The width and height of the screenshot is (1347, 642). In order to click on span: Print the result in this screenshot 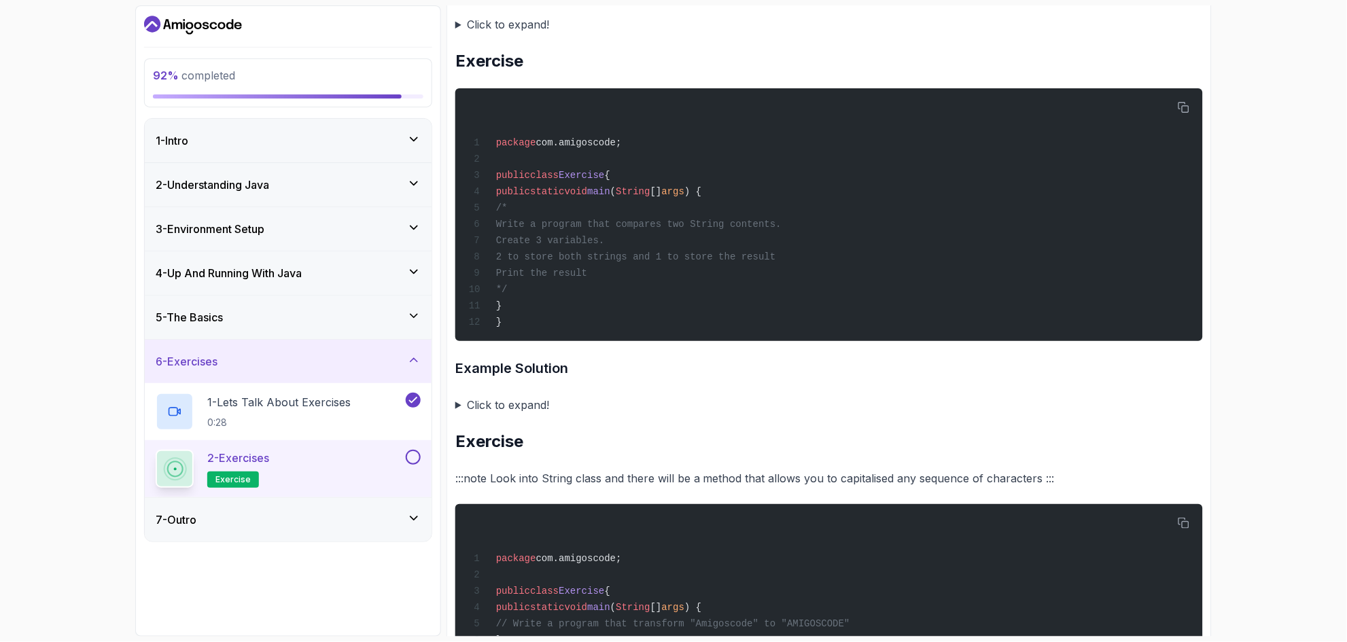, I will do `click(542, 273)`.